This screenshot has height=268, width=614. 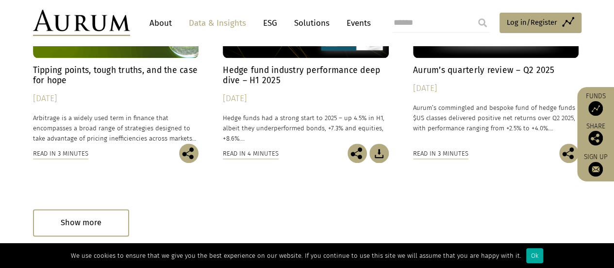 What do you see at coordinates (596, 103) in the screenshot?
I see `a: Funds` at bounding box center [596, 103].